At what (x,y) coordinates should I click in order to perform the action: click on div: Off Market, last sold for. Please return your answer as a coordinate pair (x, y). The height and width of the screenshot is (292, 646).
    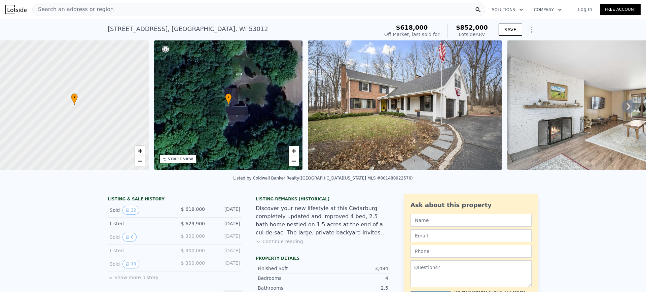
    Looking at the image, I should click on (412, 34).